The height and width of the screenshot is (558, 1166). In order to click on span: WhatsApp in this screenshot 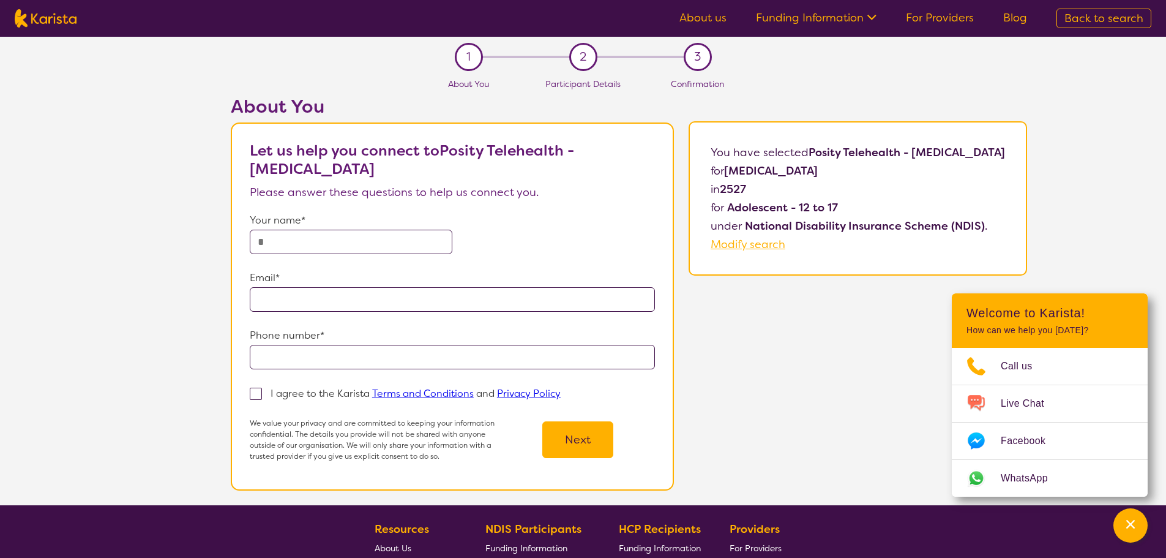, I will do `click(1032, 478)`.